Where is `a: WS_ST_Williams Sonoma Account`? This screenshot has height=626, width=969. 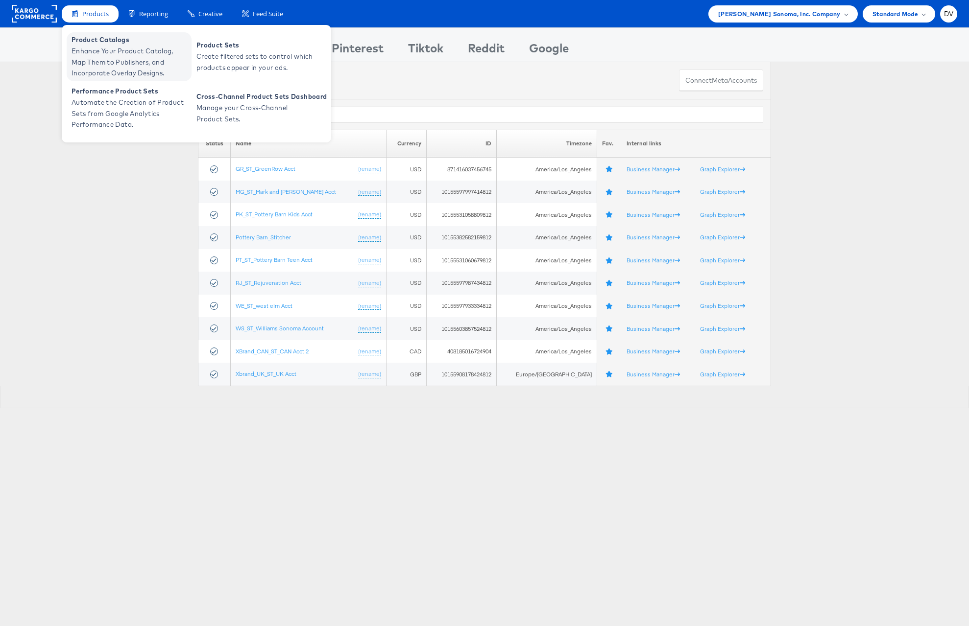 a: WS_ST_Williams Sonoma Account is located at coordinates (280, 328).